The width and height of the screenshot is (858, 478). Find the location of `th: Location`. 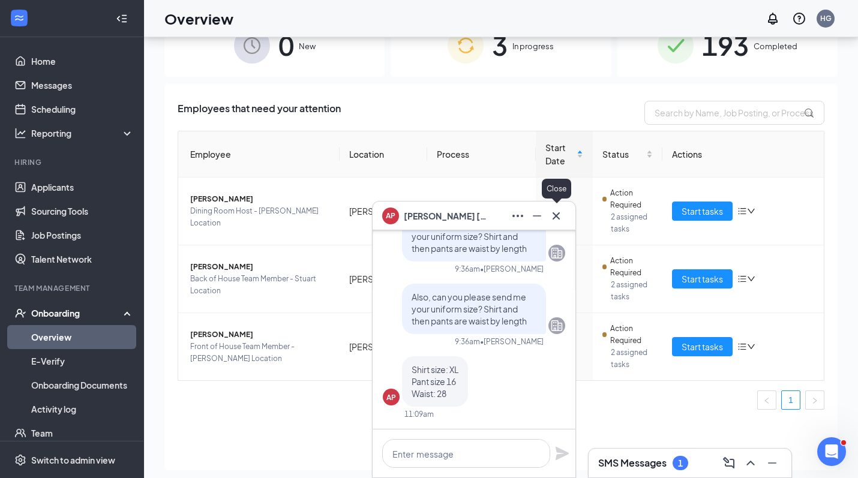

th: Location is located at coordinates (383, 154).